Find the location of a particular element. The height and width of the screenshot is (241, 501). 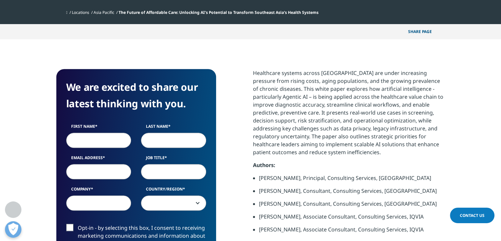

label: Email Address is located at coordinates (99, 159).